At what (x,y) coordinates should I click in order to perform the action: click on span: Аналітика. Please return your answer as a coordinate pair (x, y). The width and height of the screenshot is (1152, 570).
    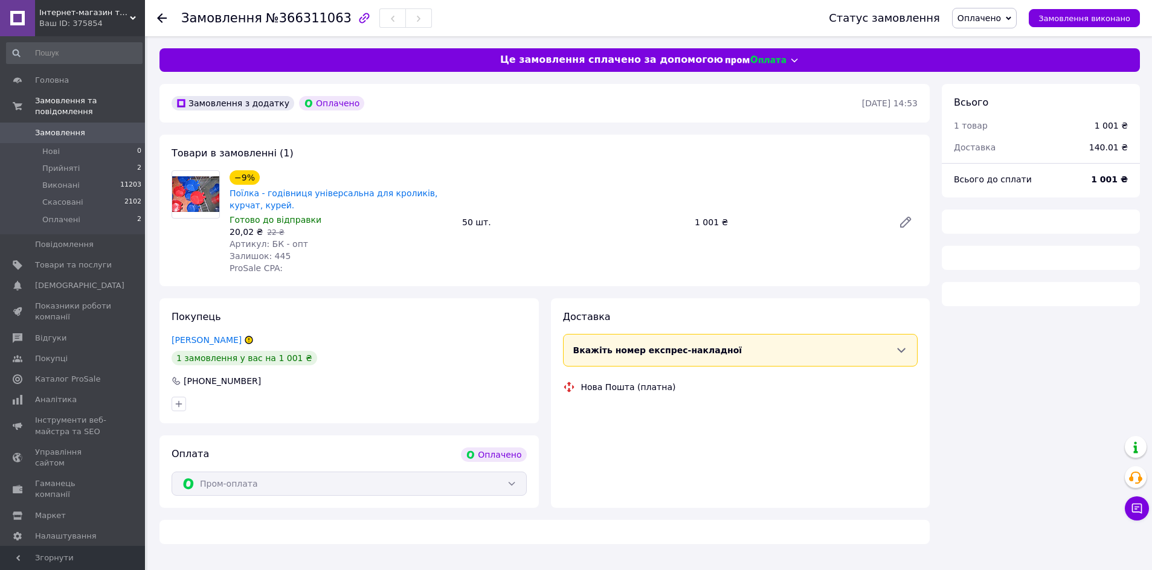
    Looking at the image, I should click on (56, 400).